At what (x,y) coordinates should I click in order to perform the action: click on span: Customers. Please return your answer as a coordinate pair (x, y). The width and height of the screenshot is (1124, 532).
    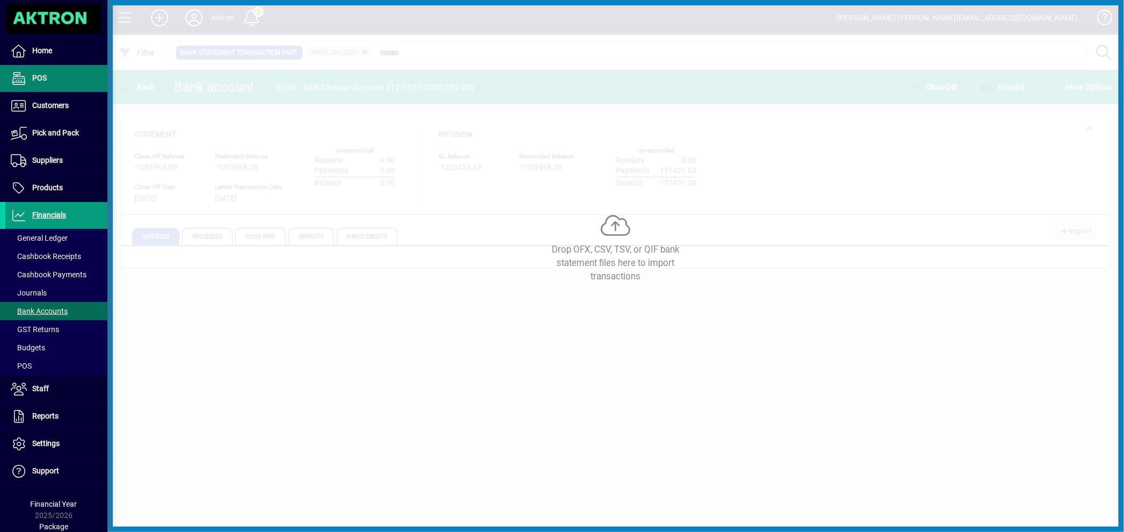
    Looking at the image, I should click on (51, 105).